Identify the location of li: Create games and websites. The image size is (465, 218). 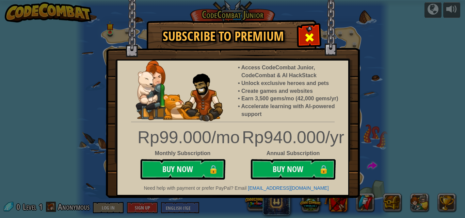
(292, 91).